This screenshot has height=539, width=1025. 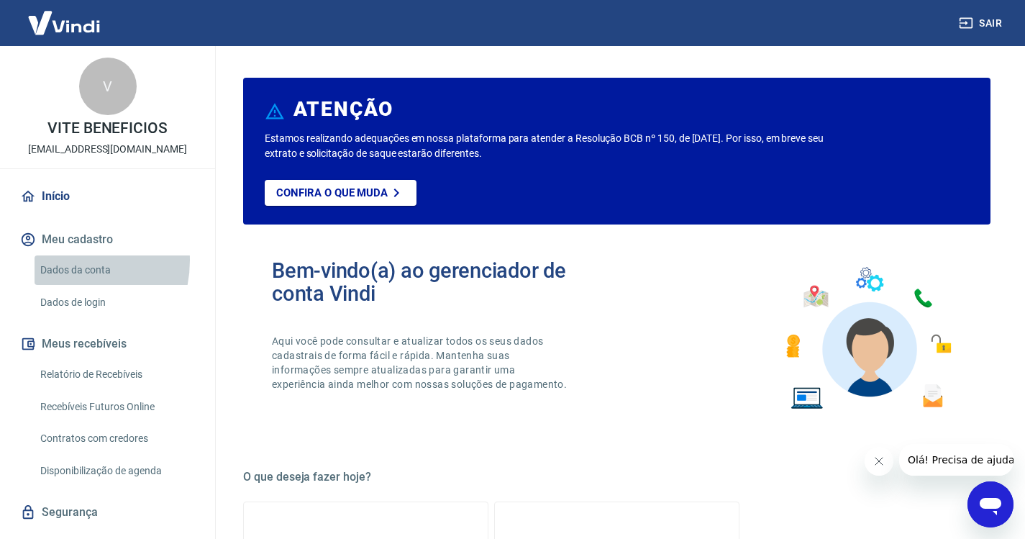 I want to click on a: Contratos com credores, so click(x=116, y=438).